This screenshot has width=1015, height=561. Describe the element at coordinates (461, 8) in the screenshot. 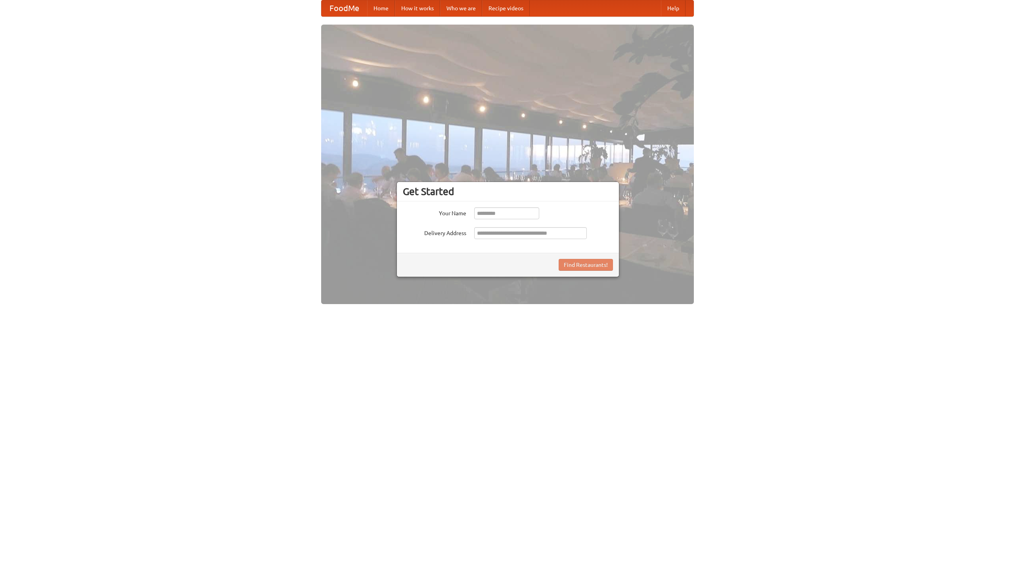

I see `a: Who we are` at that location.